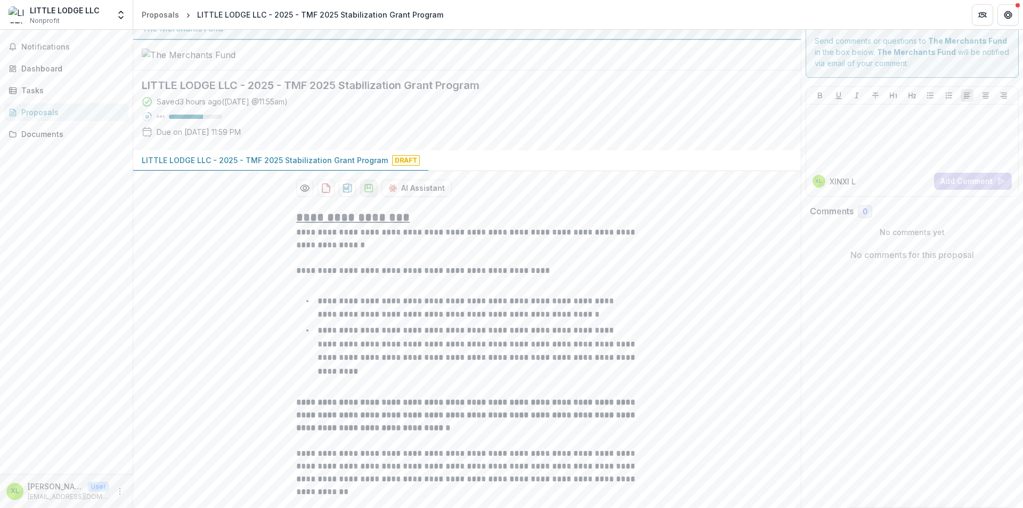 Image resolution: width=1023 pixels, height=508 pixels. Describe the element at coordinates (1008, 15) in the screenshot. I see `button: Get Help` at that location.